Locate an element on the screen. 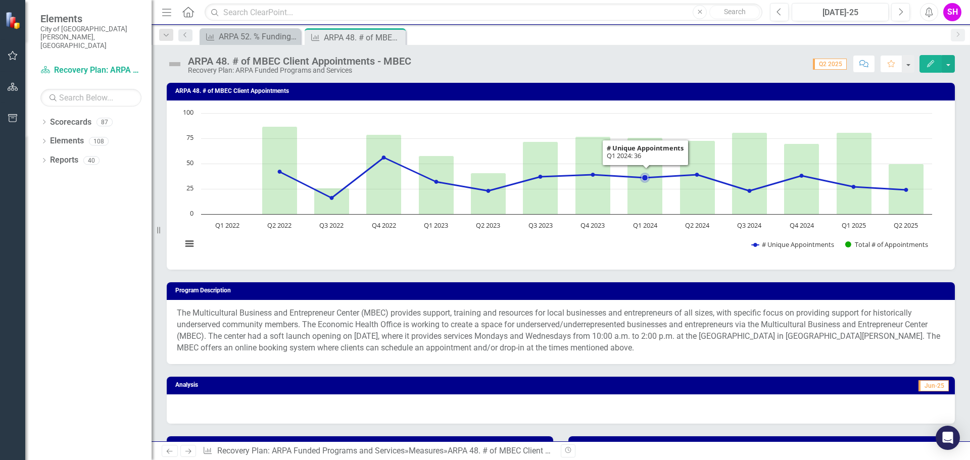 This screenshot has width=970, height=460. path: Q2 2025, 50. Total # of Appointments. is located at coordinates (906, 189).